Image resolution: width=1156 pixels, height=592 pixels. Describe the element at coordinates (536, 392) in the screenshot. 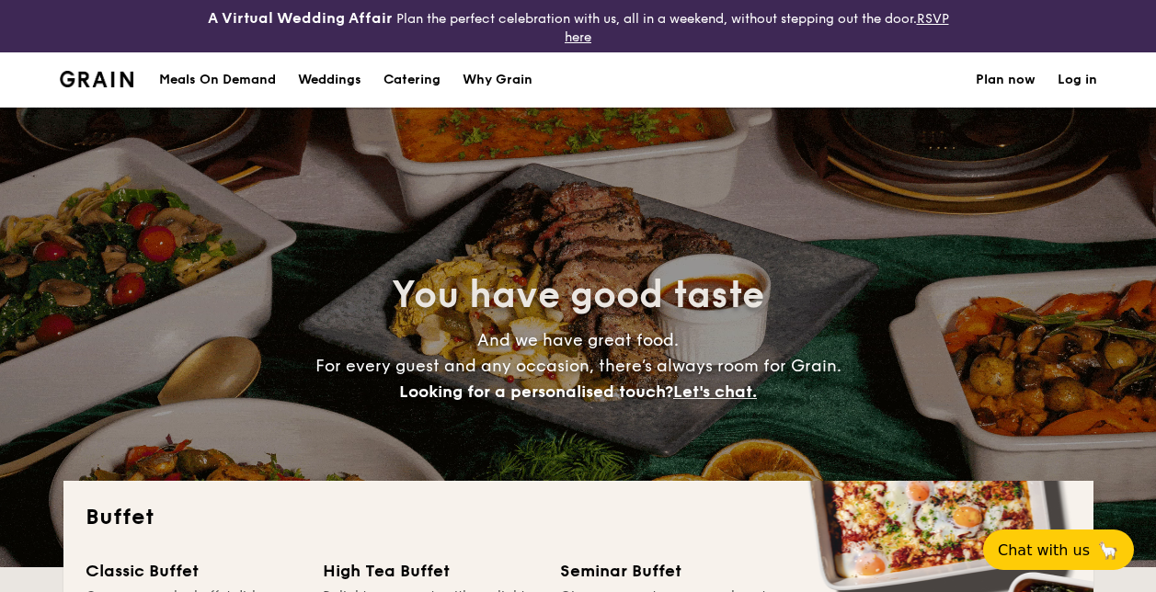

I see `span: Looking for a personalised touch?` at that location.